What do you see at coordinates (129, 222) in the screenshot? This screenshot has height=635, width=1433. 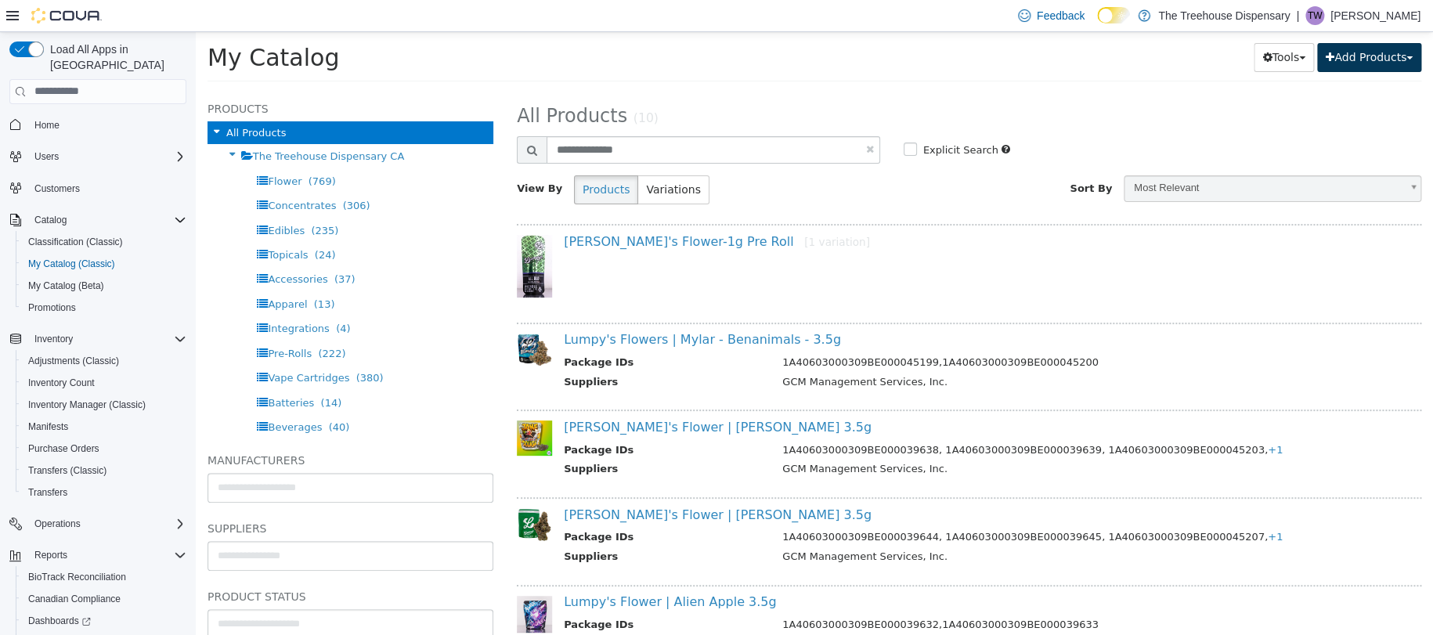 I see `span: (24)` at bounding box center [129, 222].